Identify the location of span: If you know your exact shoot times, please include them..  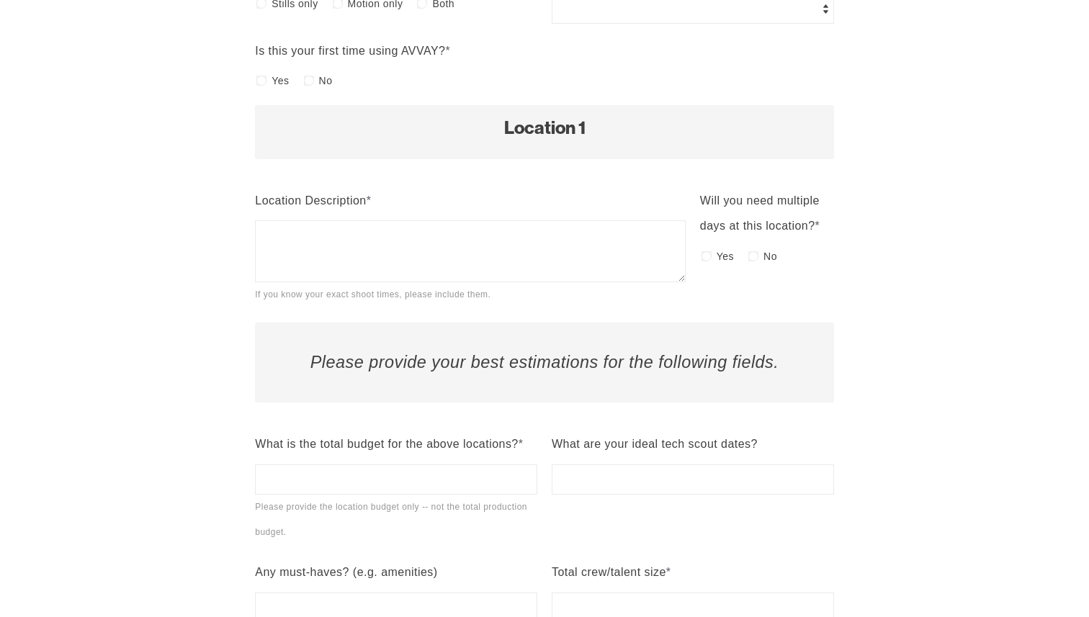
(372, 295).